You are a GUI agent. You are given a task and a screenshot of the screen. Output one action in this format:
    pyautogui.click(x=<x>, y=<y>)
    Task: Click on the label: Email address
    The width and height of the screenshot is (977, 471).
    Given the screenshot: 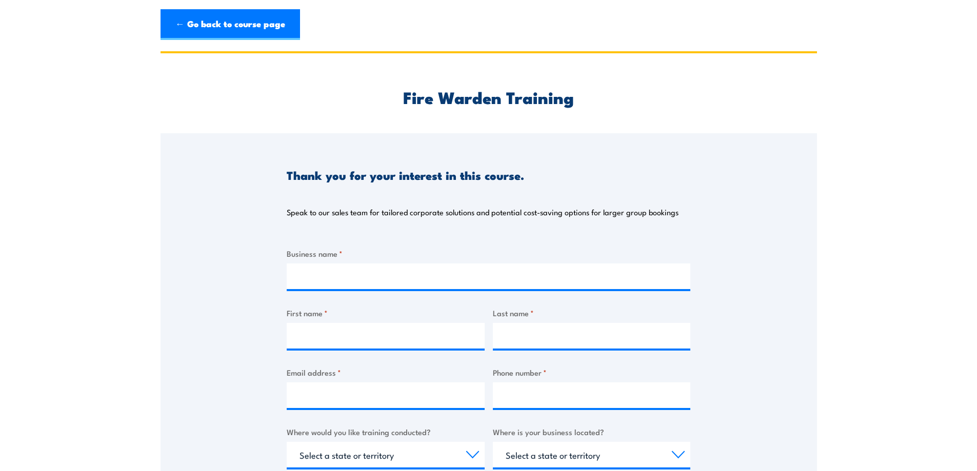 What is the action you would take?
    pyautogui.click(x=386, y=372)
    